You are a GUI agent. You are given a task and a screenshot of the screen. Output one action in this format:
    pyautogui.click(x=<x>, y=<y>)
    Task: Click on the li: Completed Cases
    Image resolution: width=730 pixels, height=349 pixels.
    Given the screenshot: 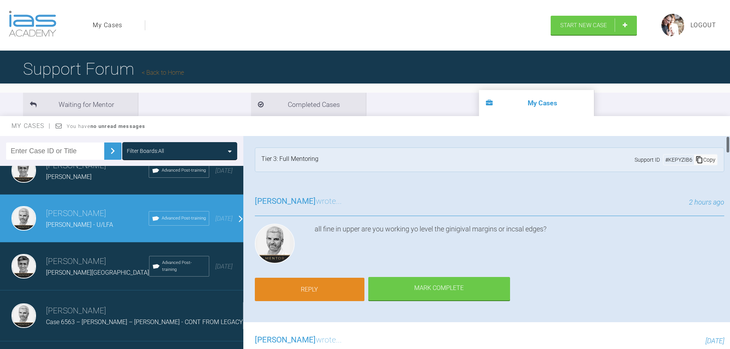 What is the action you would take?
    pyautogui.click(x=308, y=104)
    